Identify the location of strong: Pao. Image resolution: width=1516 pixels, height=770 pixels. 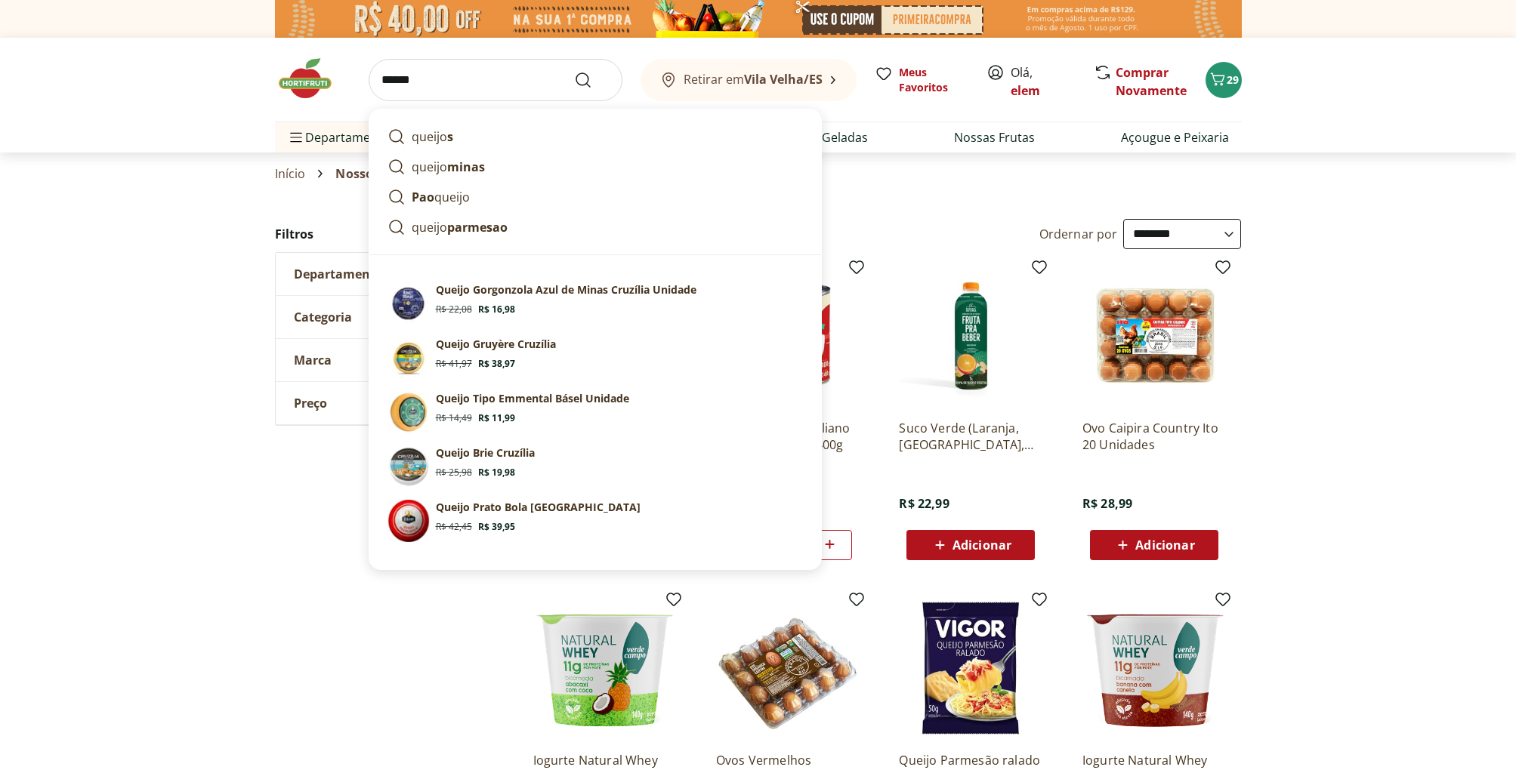
(423, 197).